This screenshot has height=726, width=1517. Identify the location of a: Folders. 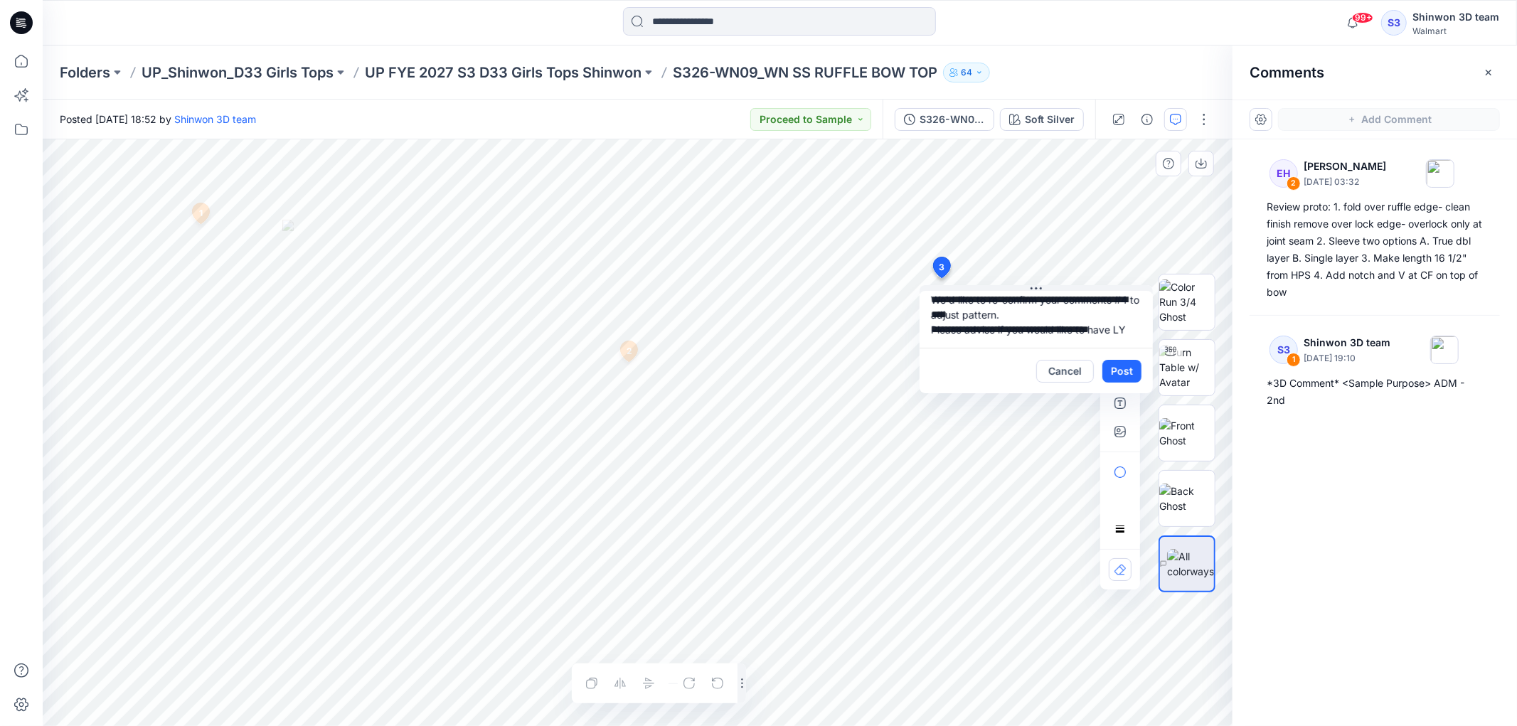
(85, 73).